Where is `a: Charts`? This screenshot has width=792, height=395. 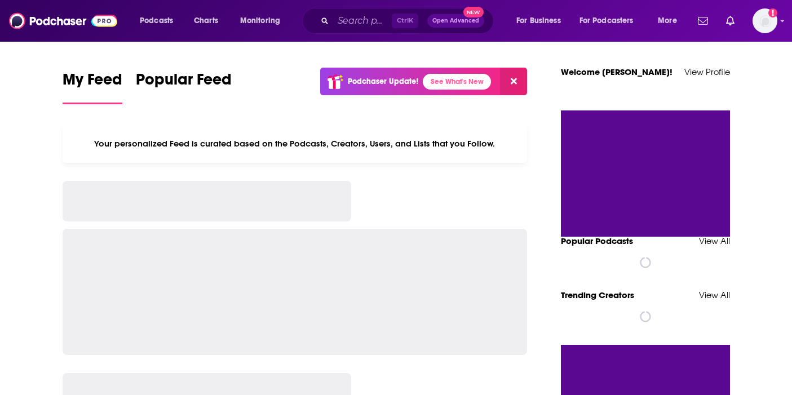 a: Charts is located at coordinates (206, 21).